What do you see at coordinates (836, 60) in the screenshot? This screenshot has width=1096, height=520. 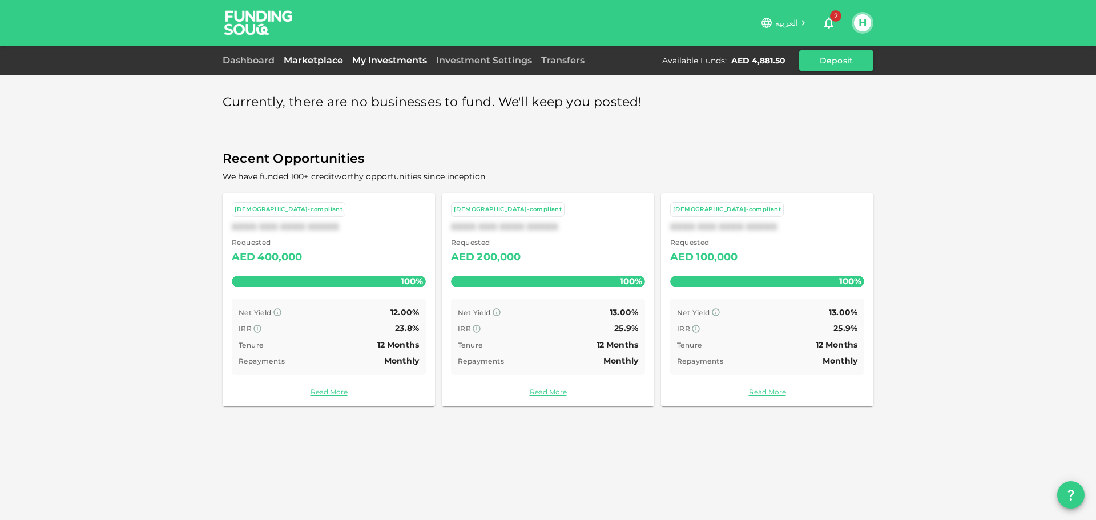 I see `button: Deposit` at bounding box center [836, 60].